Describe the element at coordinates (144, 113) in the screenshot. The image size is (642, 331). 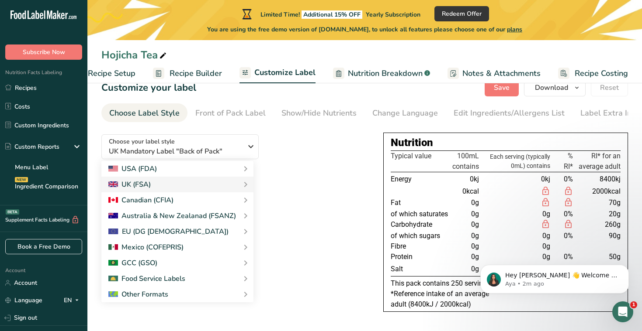
I see `div: Choose Label Style` at that location.